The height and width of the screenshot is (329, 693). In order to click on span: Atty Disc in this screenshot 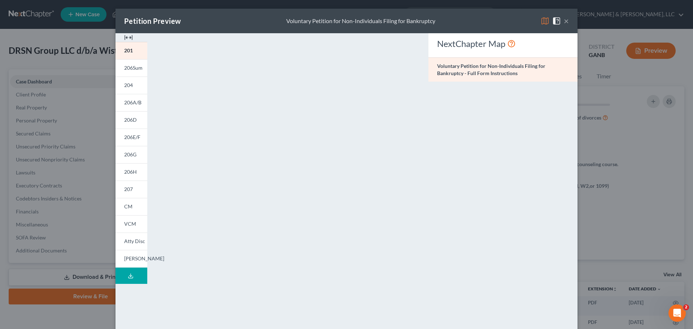, I will do `click(135, 241)`.